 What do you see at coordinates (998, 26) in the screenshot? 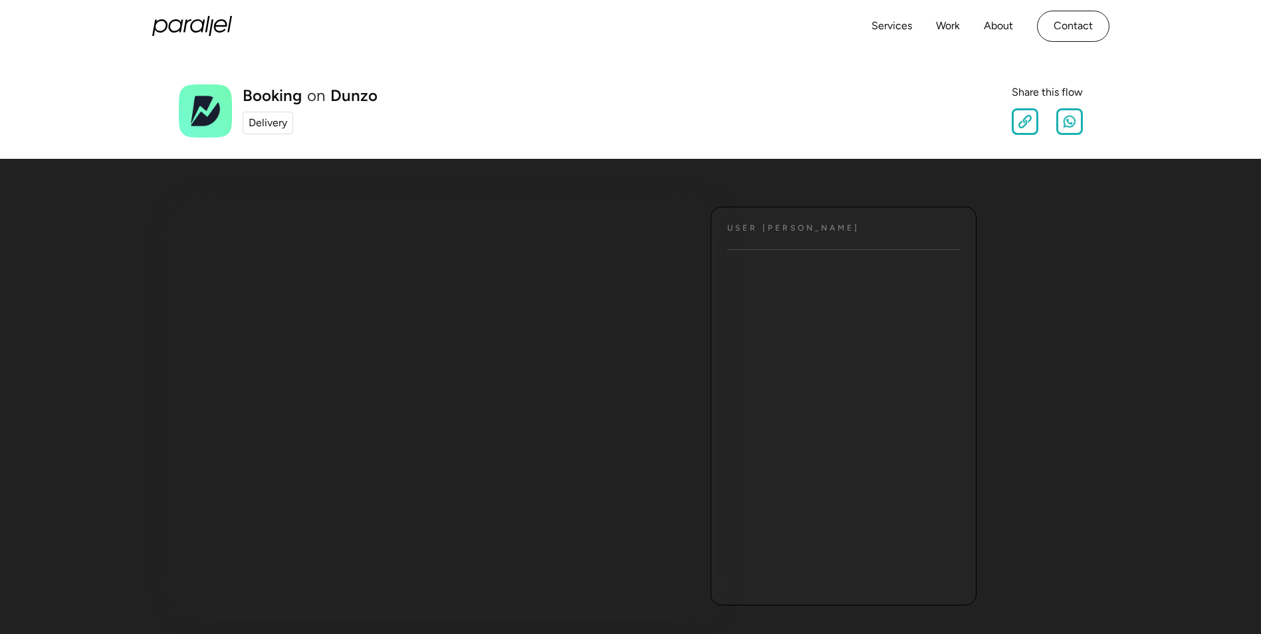
I see `a: About` at bounding box center [998, 26].